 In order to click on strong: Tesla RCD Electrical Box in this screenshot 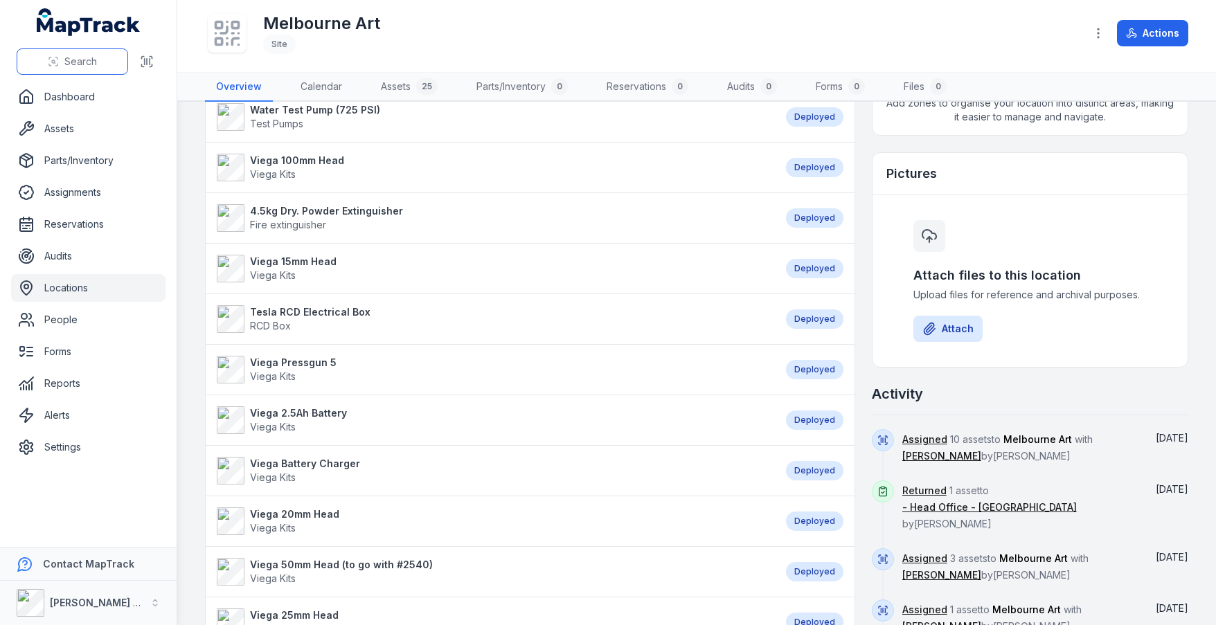, I will do `click(310, 312)`.